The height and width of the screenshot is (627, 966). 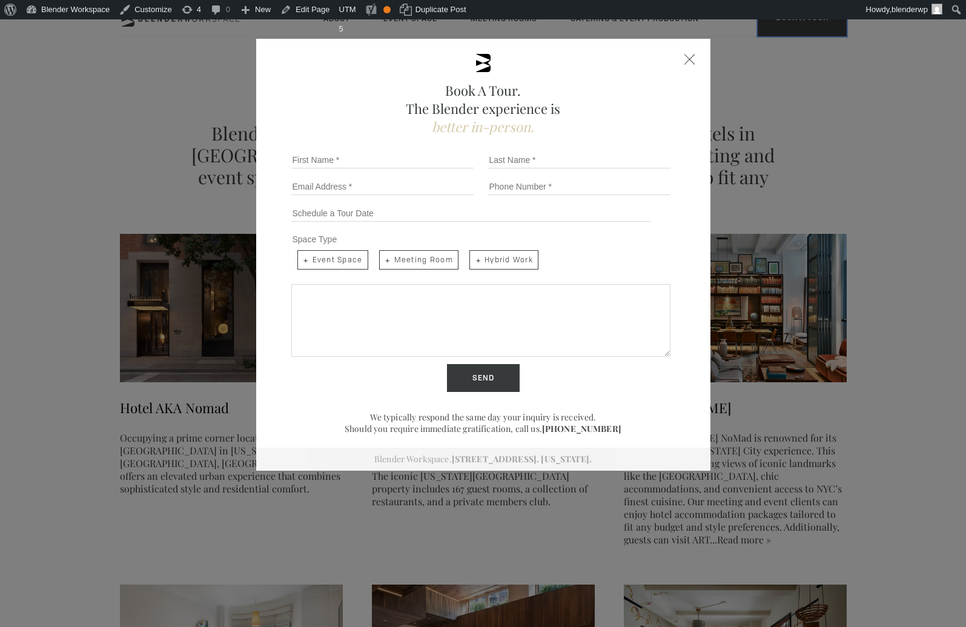 I want to click on input: Schedule a Tour Date, so click(x=471, y=213).